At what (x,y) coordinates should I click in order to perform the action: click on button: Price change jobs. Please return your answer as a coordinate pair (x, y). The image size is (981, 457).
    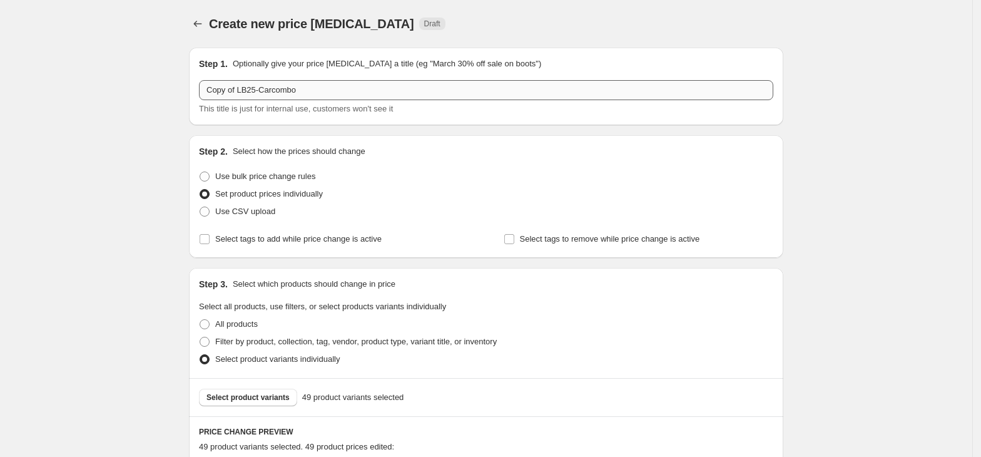
    Looking at the image, I should click on (198, 24).